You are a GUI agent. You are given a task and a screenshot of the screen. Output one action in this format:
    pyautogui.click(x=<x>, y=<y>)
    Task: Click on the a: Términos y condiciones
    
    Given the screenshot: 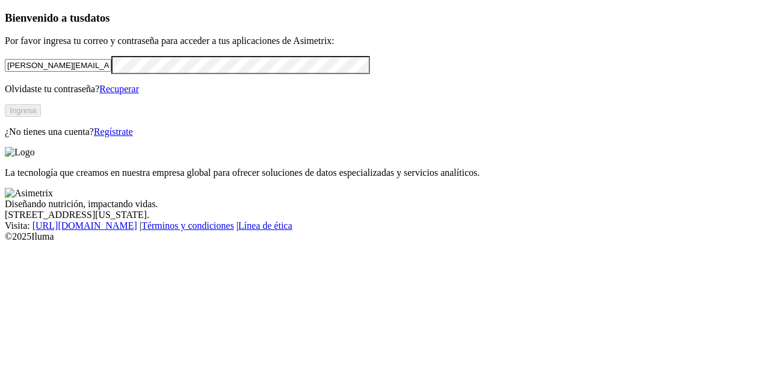 What is the action you would take?
    pyautogui.click(x=188, y=225)
    